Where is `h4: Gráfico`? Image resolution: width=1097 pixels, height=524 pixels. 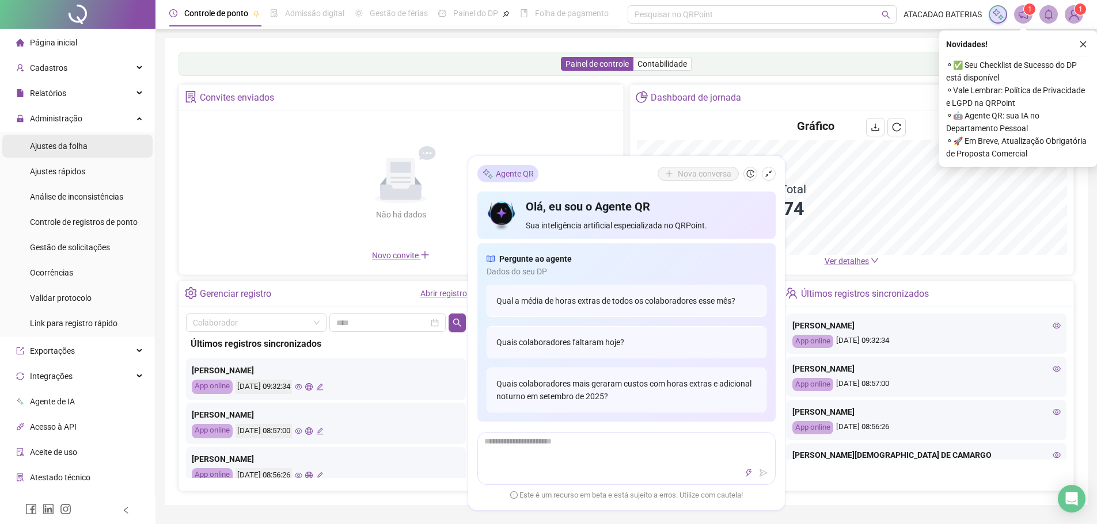
h4: Gráfico is located at coordinates (815, 126).